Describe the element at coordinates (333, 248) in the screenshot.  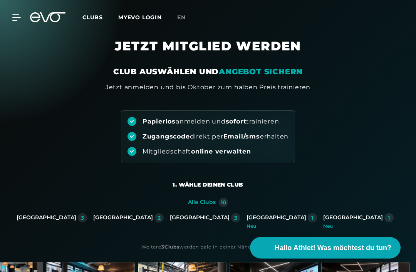
I see `span: Hallo Athlet! Was möchtest du tun?` at that location.